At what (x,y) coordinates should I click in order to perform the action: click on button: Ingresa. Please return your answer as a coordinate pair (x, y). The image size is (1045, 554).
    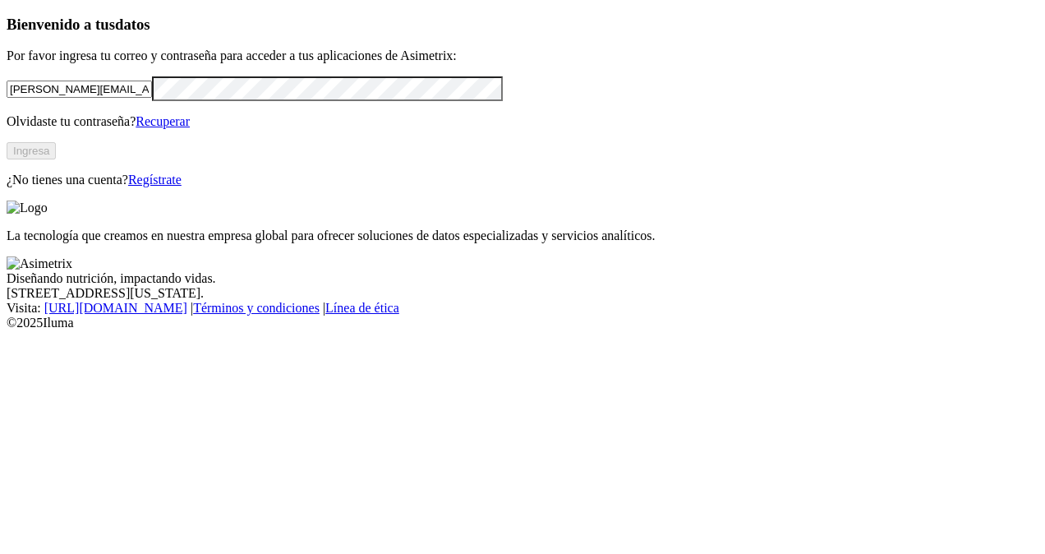
    Looking at the image, I should click on (31, 150).